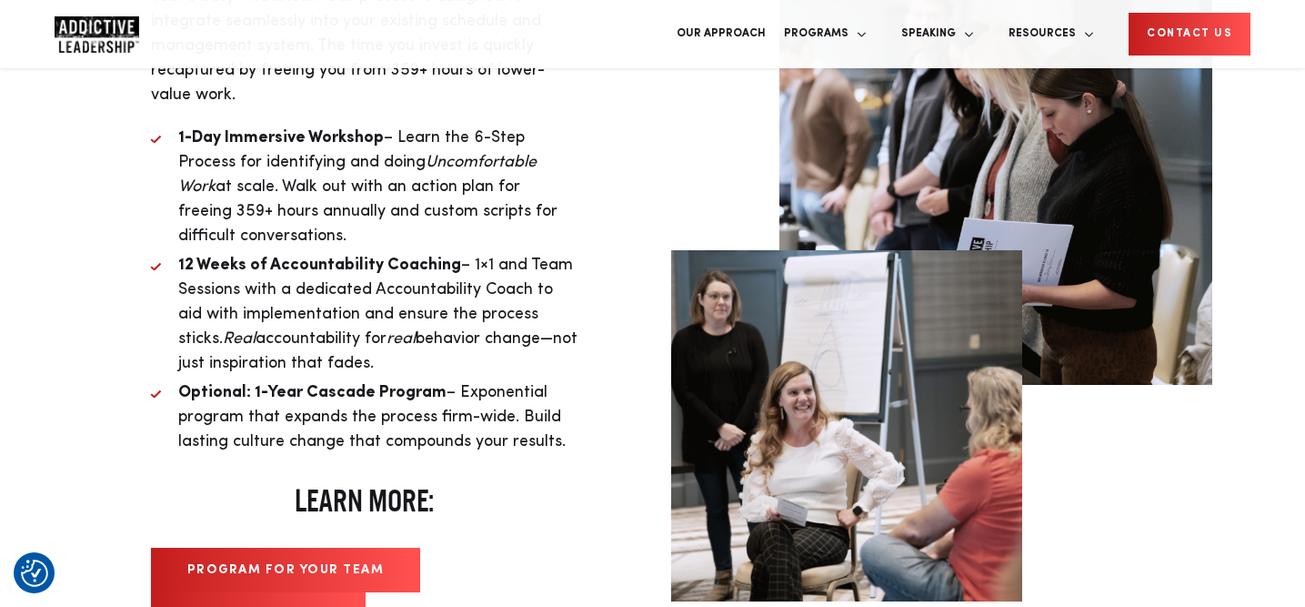 The width and height of the screenshot is (1305, 607). What do you see at coordinates (312, 392) in the screenshot?
I see `b: Optional: 1-Year Cascade Program` at bounding box center [312, 392].